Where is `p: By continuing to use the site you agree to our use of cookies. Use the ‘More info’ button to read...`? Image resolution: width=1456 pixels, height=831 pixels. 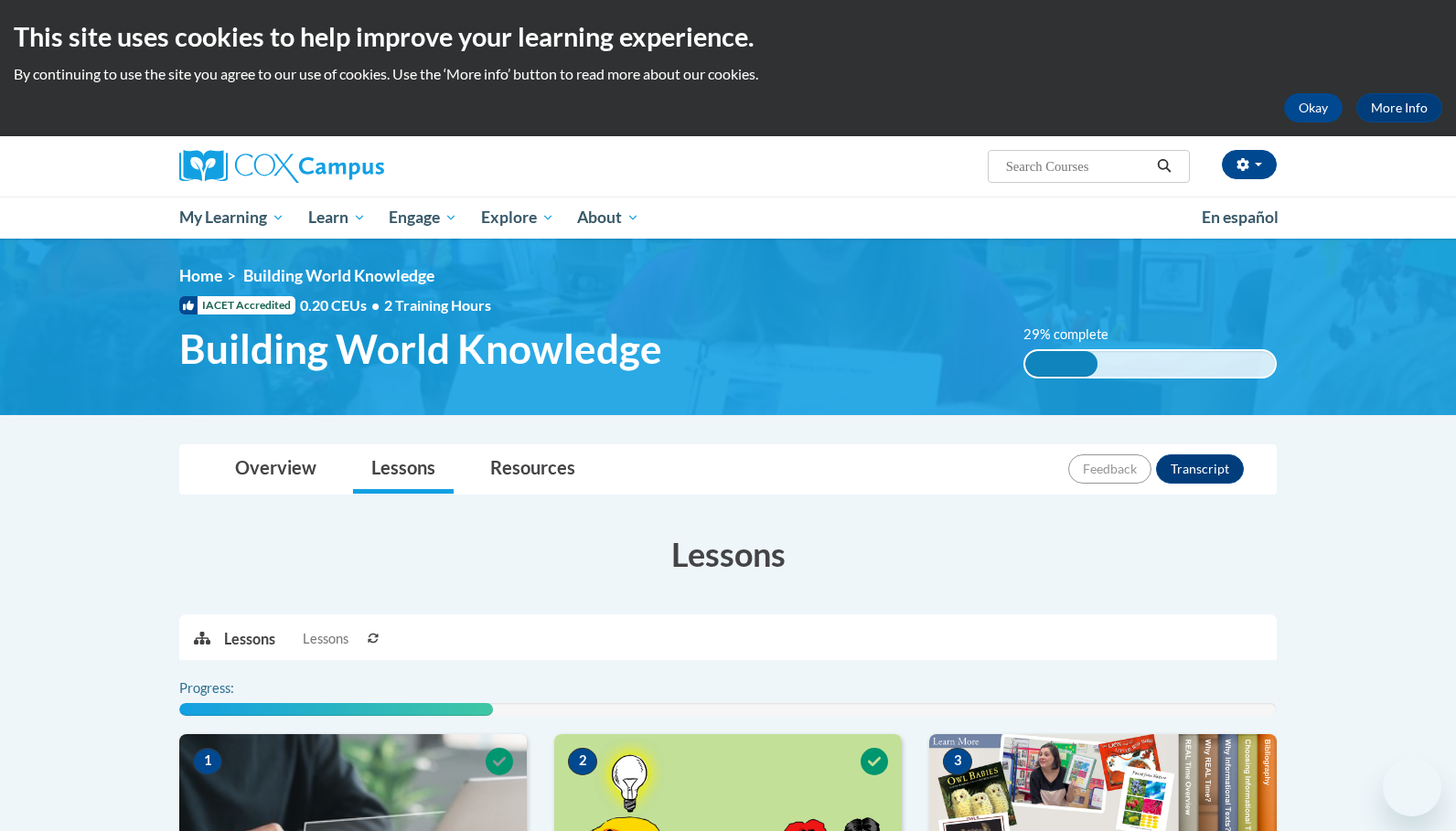
p: By continuing to use the site you agree to our use of cookies. Use the ‘More info’ button to read... is located at coordinates (728, 74).